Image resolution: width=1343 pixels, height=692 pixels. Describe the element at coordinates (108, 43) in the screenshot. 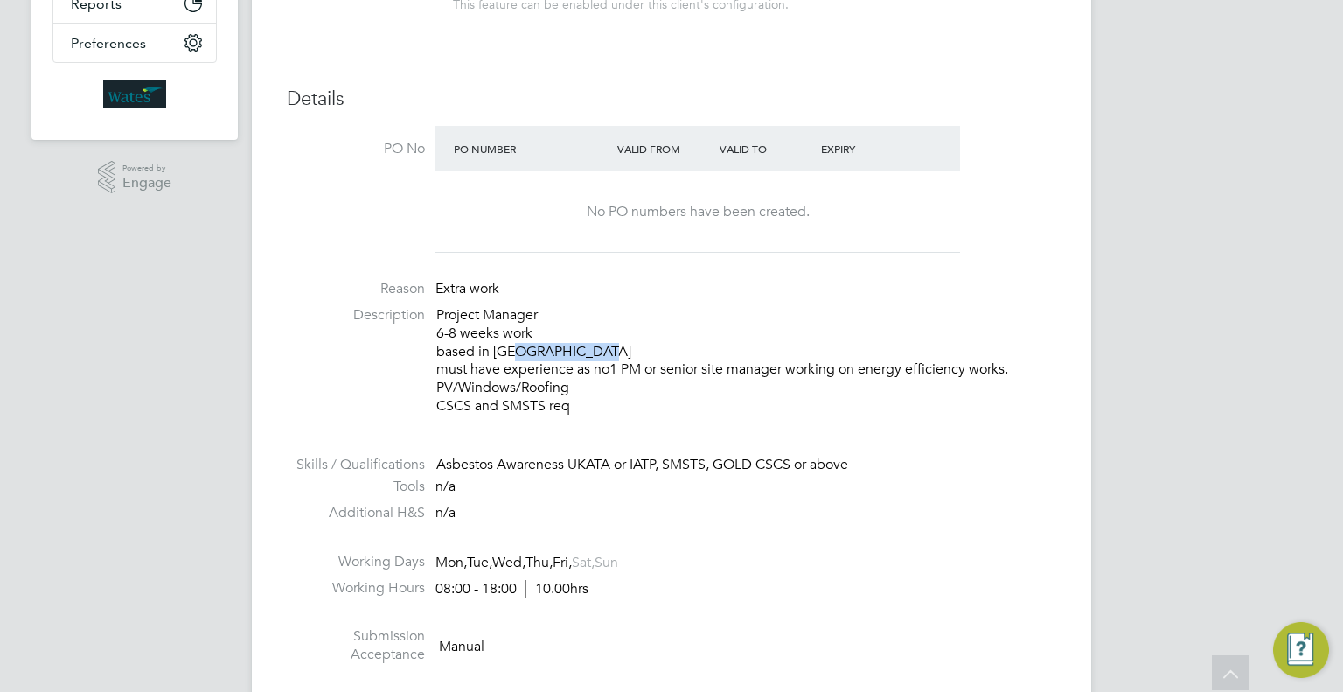

I see `span: Preferences` at that location.